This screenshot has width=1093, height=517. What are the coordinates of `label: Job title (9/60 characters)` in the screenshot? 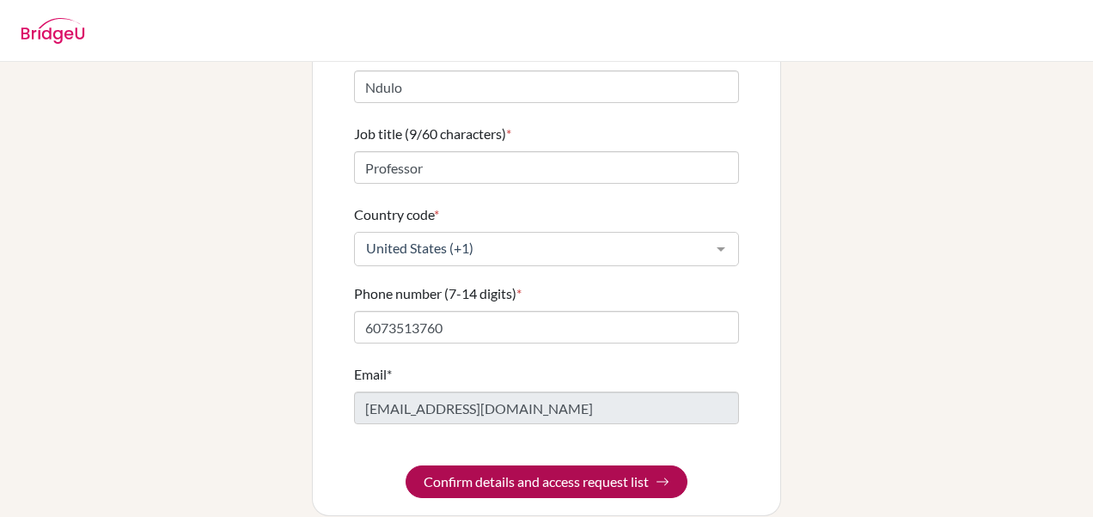 It's located at (432, 134).